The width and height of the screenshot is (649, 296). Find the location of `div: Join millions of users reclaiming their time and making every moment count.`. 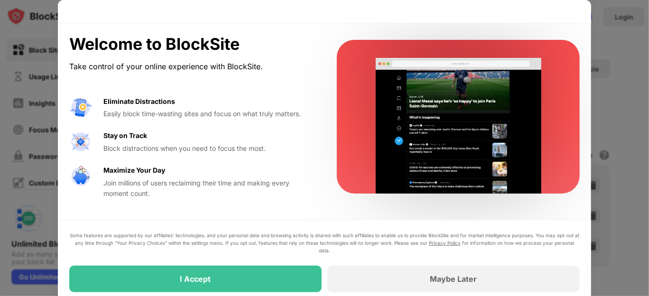

div: Join millions of users reclaiming their time and making every moment count. is located at coordinates (209, 188).